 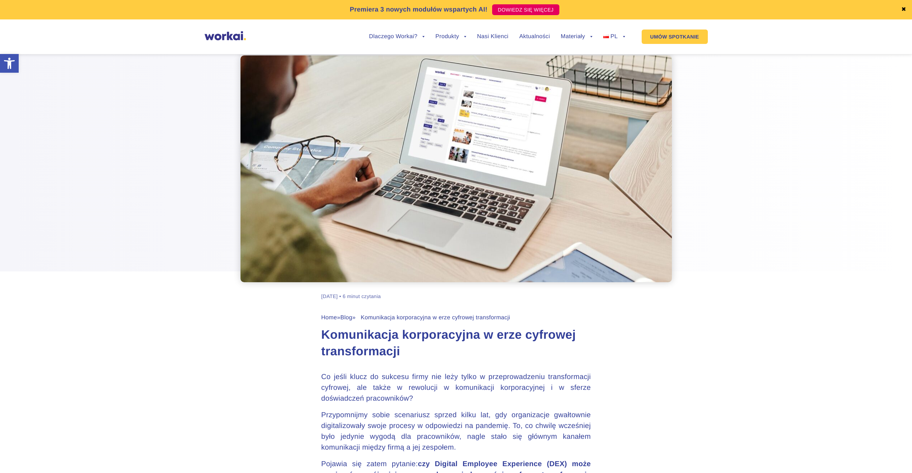 I want to click on div: » » Komunikacja korporacyjna w erze cyfrowej transformacji, so click(x=456, y=317).